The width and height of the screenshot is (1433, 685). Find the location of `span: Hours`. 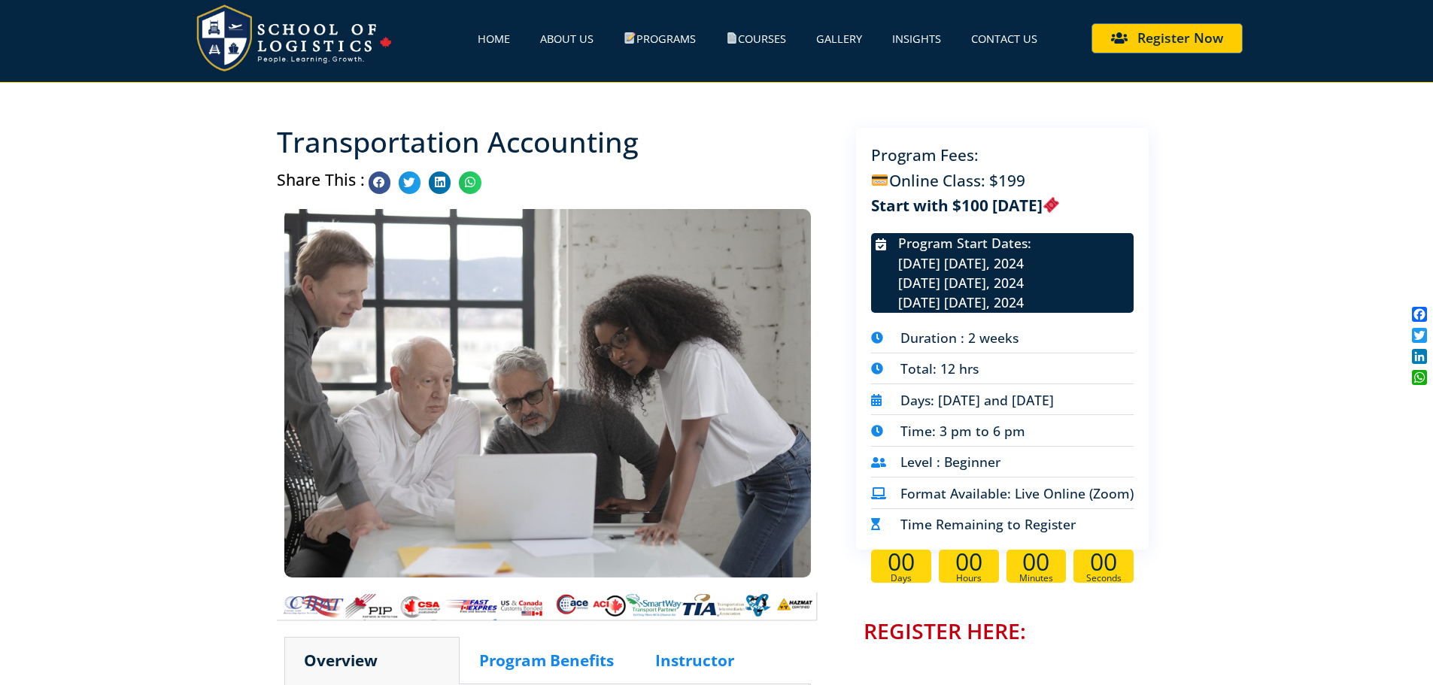

span: Hours is located at coordinates (969, 578).